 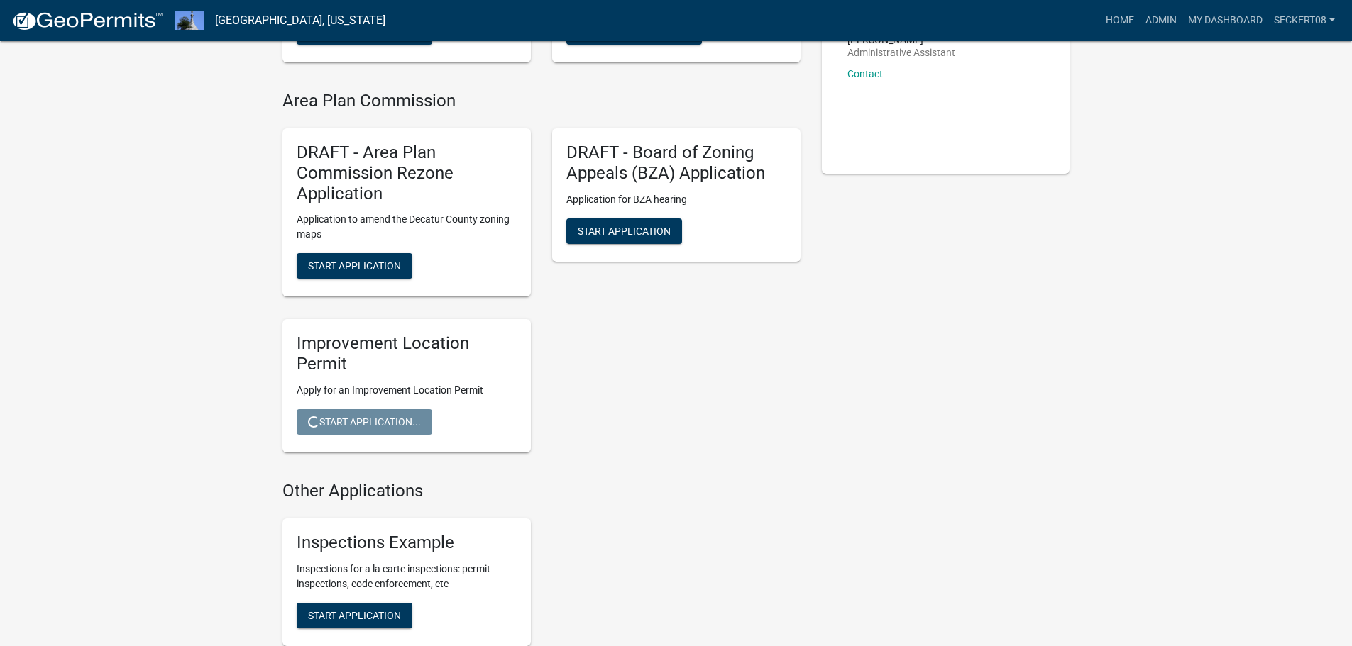 What do you see at coordinates (407, 543) in the screenshot?
I see `h5: Inspections Example` at bounding box center [407, 543].